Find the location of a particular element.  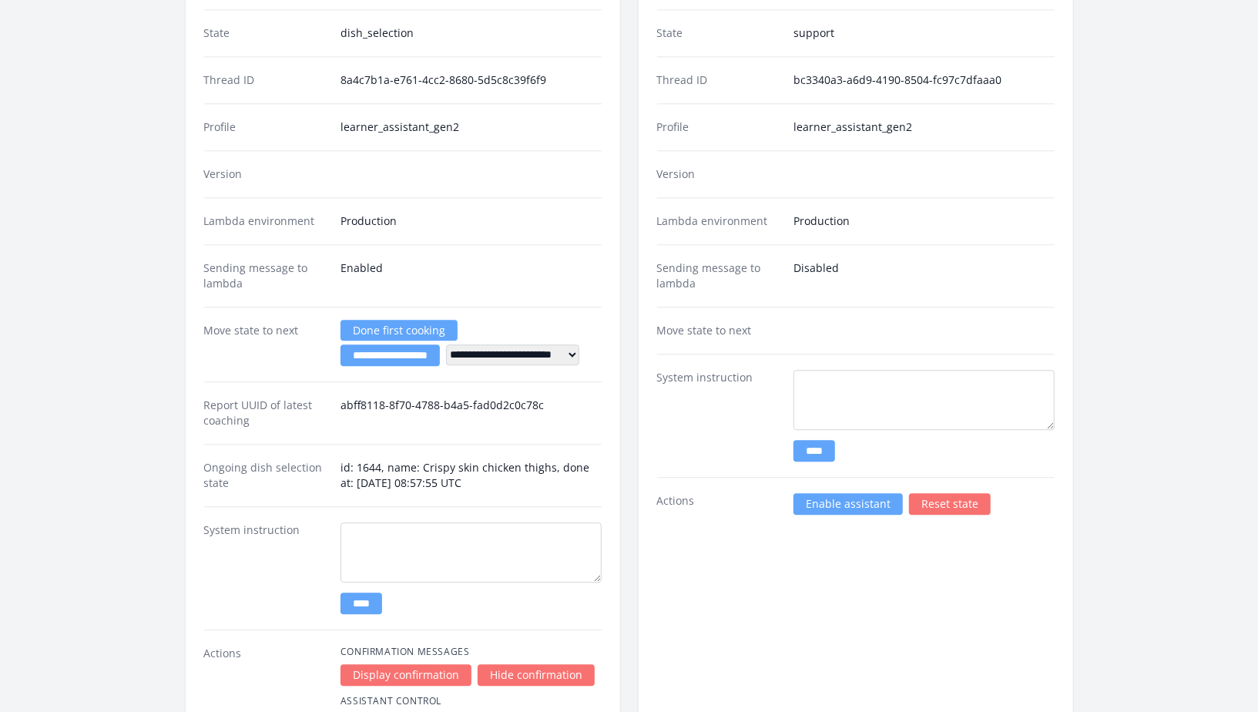

h4: Assistant Control is located at coordinates (471, 701).